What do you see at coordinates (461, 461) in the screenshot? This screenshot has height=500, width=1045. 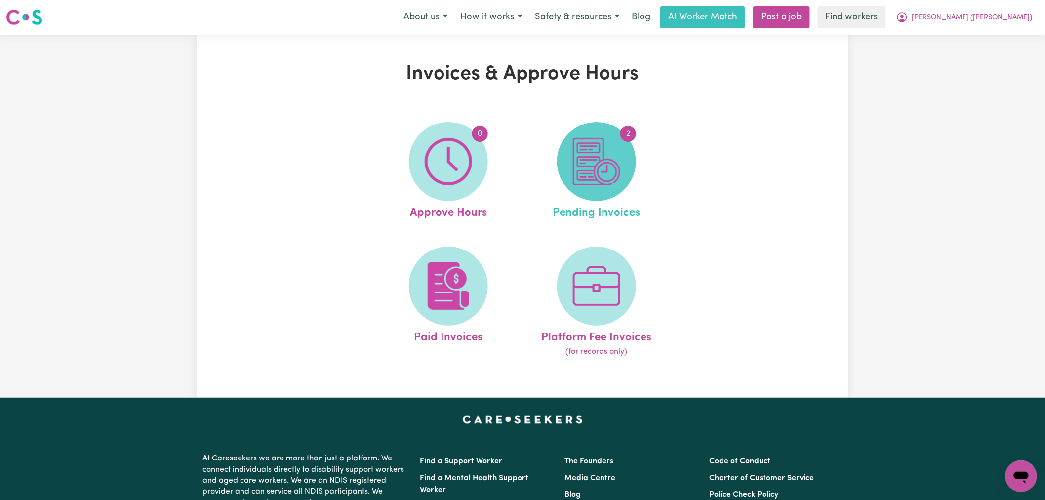 I see `a: Find a Support Worker` at bounding box center [461, 461].